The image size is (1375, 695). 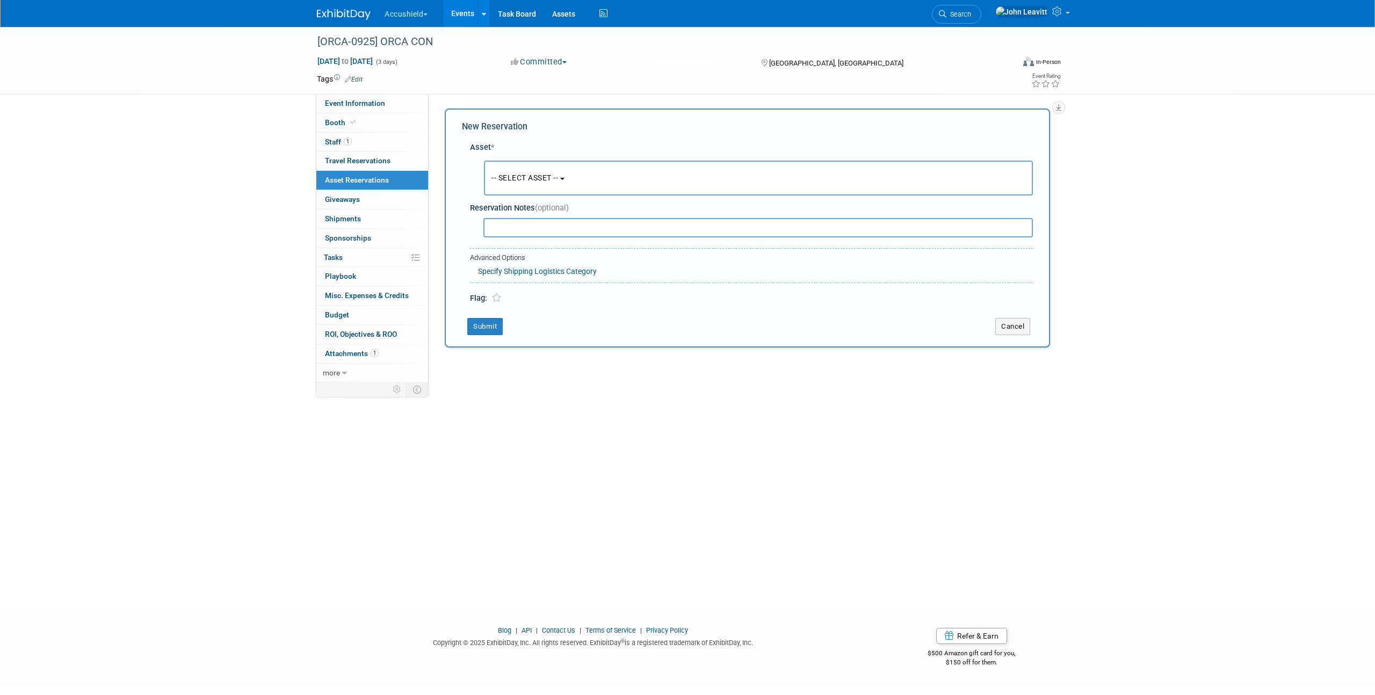 What do you see at coordinates (1048, 62) in the screenshot?
I see `div: In-Person` at bounding box center [1048, 62].